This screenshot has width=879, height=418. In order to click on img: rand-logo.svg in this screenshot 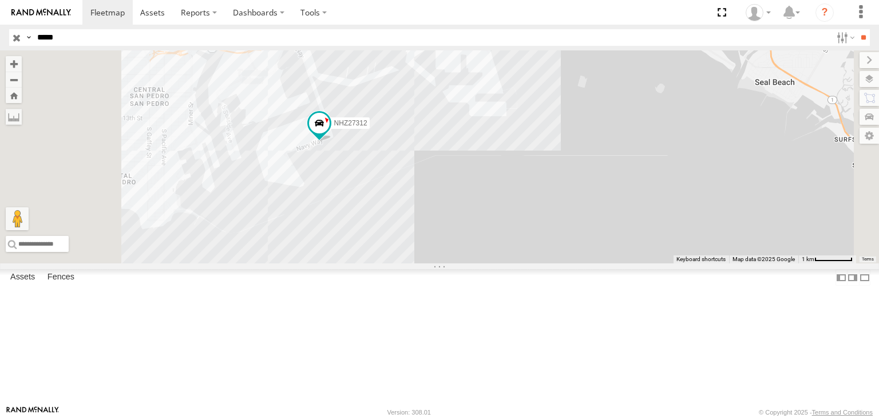, I will do `click(41, 13)`.